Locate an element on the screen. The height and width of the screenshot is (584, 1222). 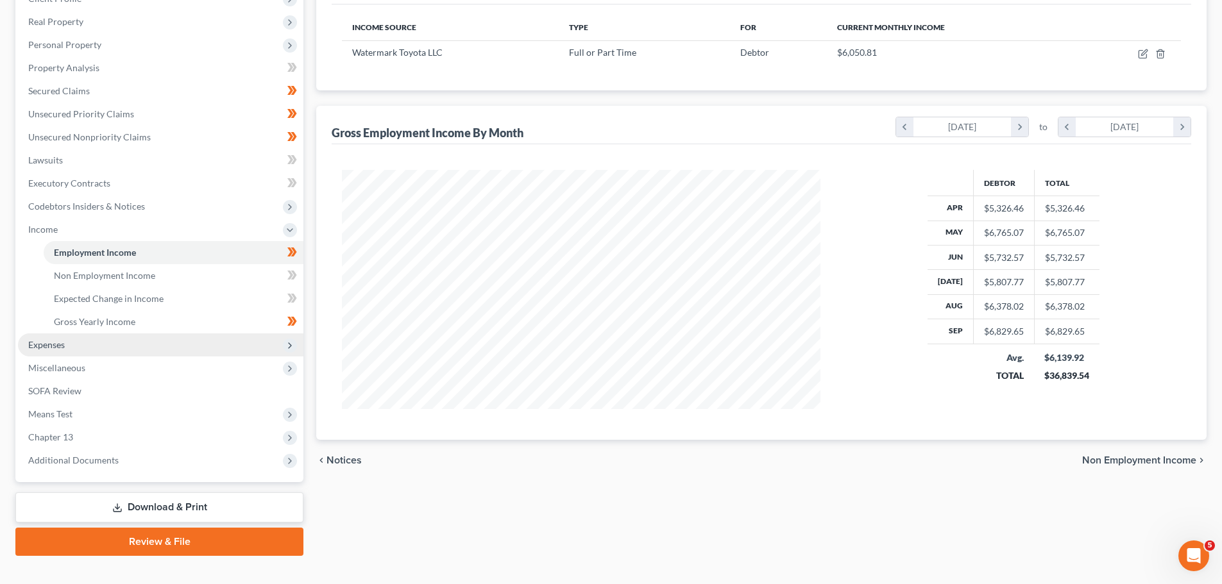
span: Means Test is located at coordinates (50, 414).